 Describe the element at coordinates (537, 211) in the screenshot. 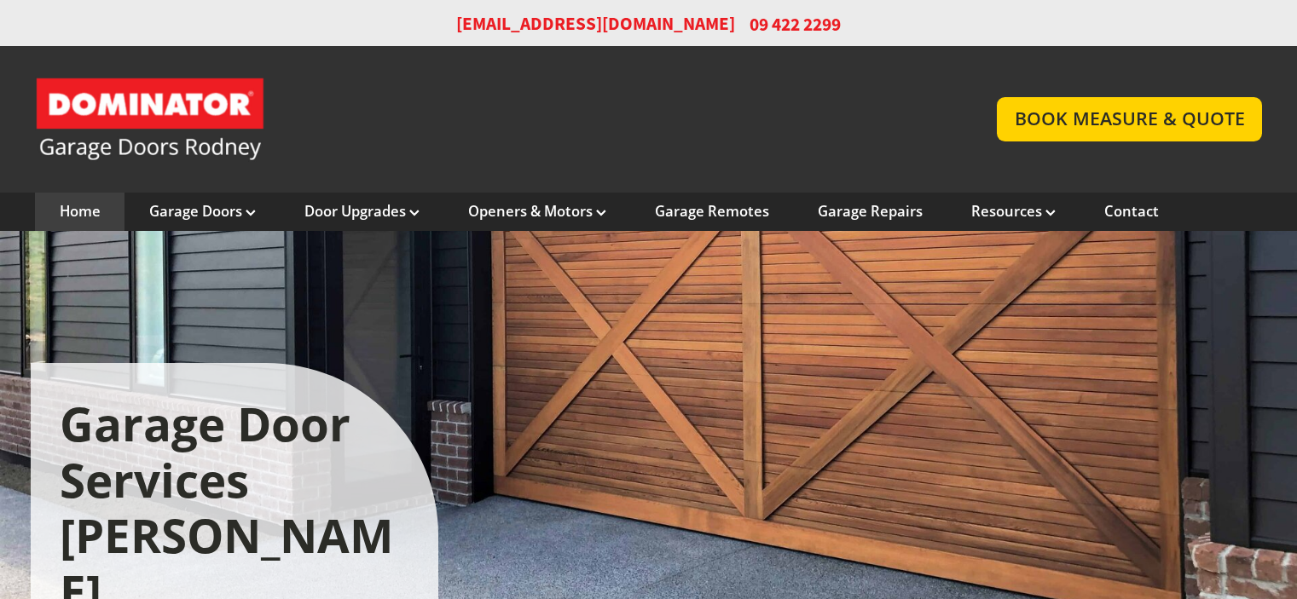

I see `a: Openers & Motors` at that location.